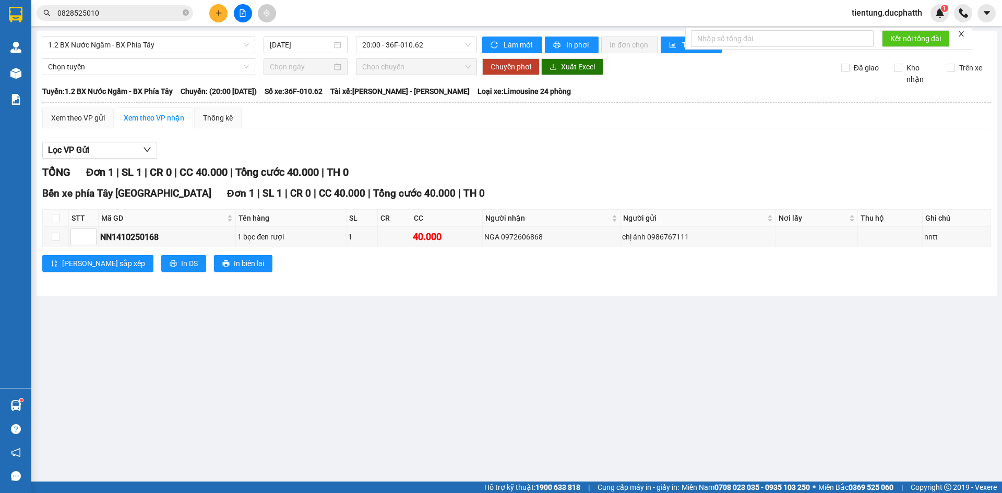 This screenshot has height=493, width=1002. I want to click on img: solution-icon, so click(16, 99).